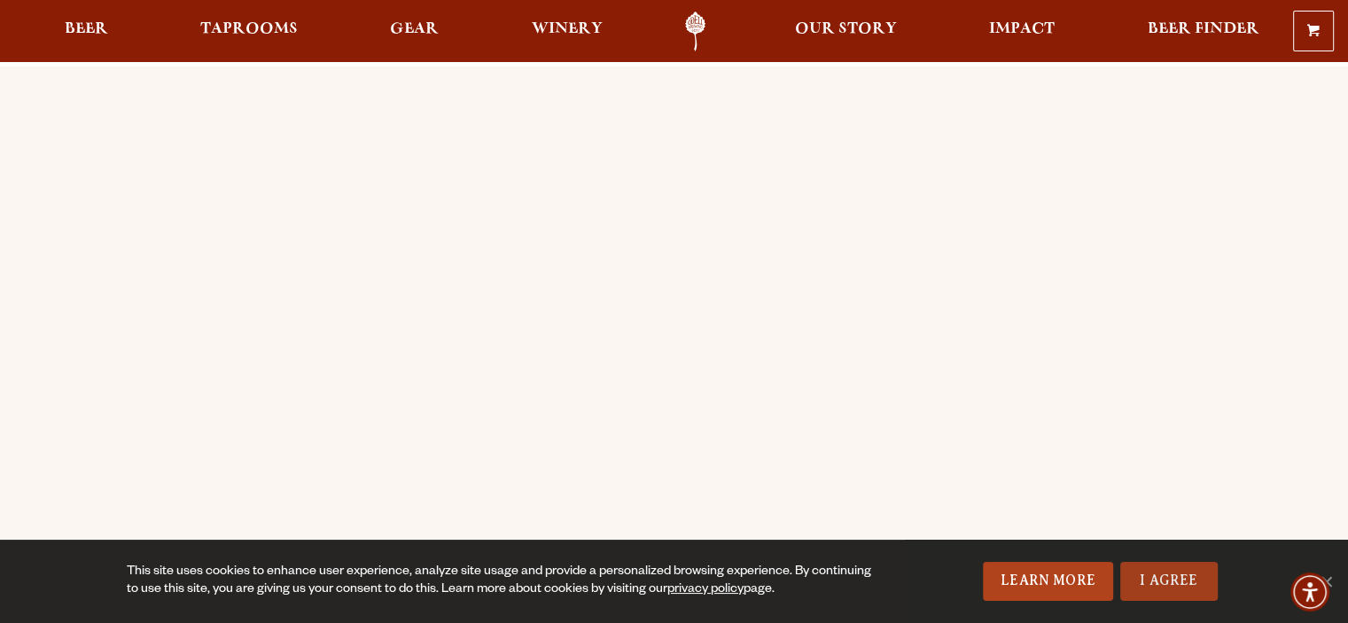 Image resolution: width=1348 pixels, height=623 pixels. Describe the element at coordinates (414, 29) in the screenshot. I see `span: Gear` at that location.